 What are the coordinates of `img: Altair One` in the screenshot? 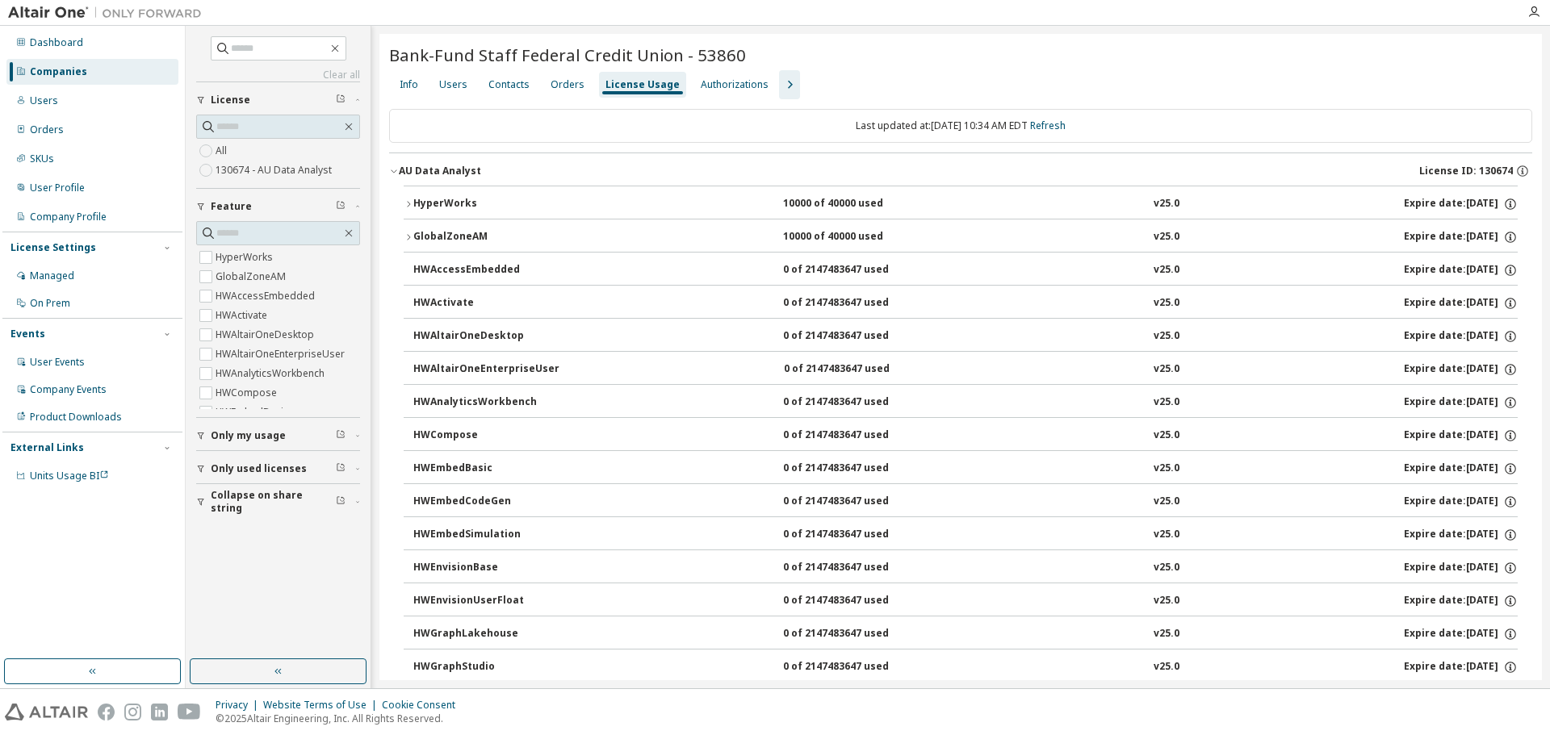 It's located at (109, 13).